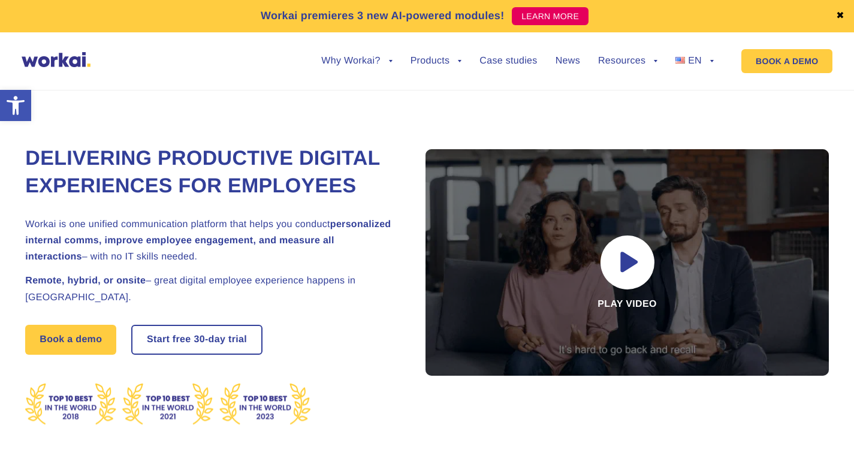 The width and height of the screenshot is (854, 474). What do you see at coordinates (71, 340) in the screenshot?
I see `a: Book a demo` at bounding box center [71, 340].